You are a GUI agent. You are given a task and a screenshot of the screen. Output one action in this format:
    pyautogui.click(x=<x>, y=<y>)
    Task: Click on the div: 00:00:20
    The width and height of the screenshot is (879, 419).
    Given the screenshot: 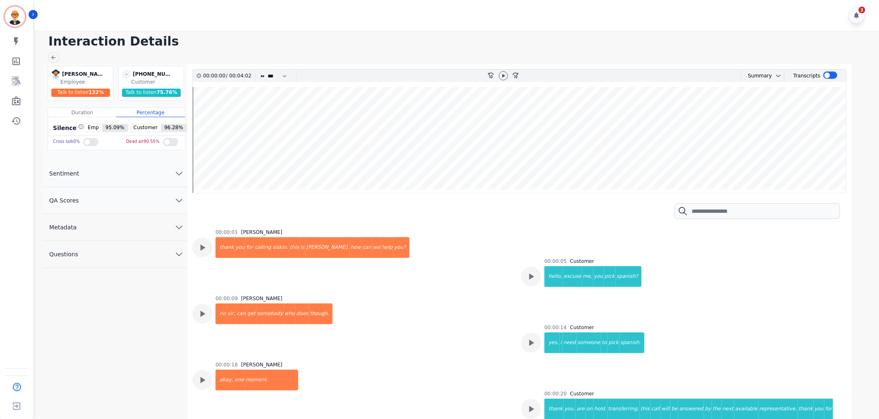 What is the action you would take?
    pyautogui.click(x=556, y=393)
    